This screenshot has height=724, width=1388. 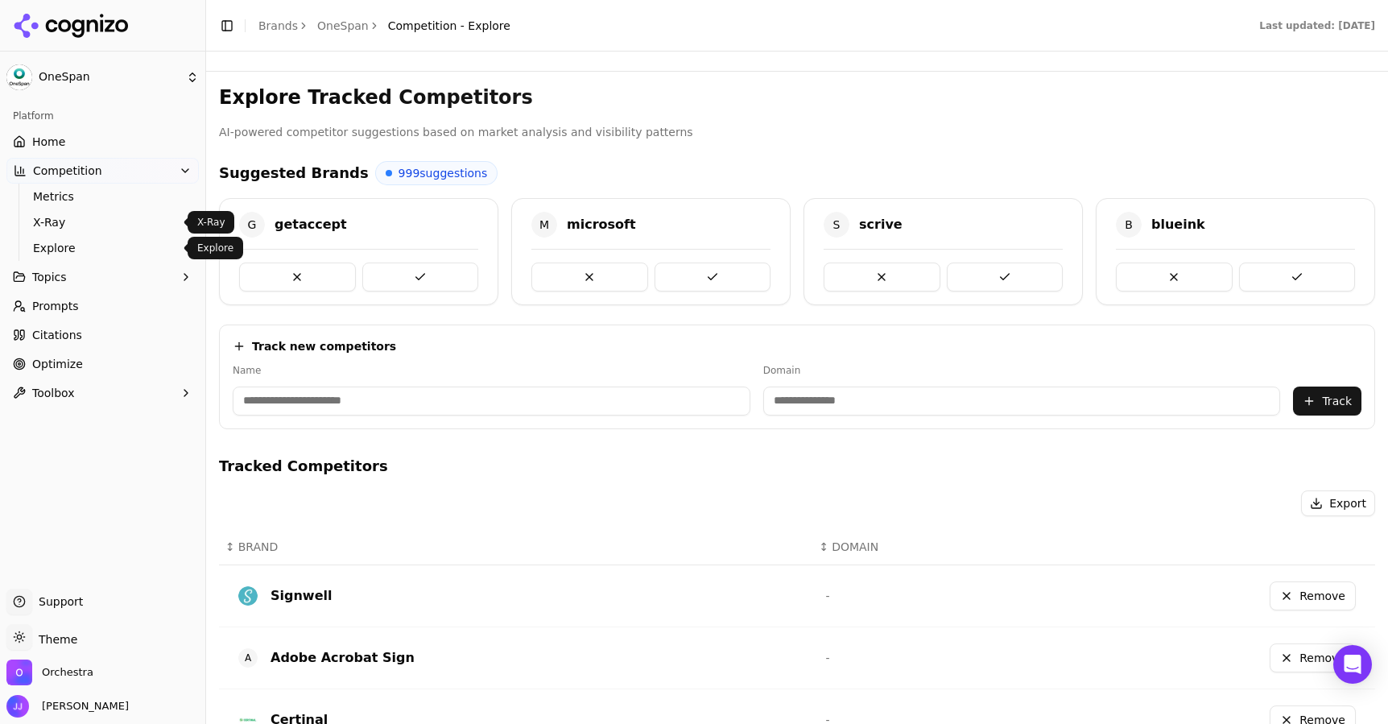 What do you see at coordinates (294, 173) in the screenshot?
I see `h4: Suggested Brands` at bounding box center [294, 173].